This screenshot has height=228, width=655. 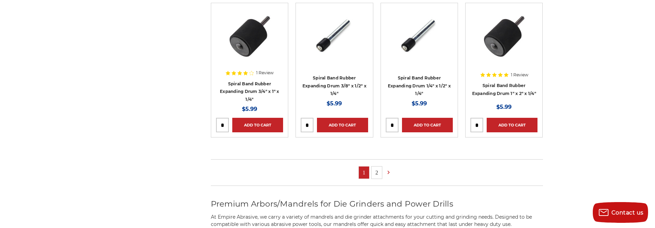 What do you see at coordinates (620, 213) in the screenshot?
I see `button: Contact us` at bounding box center [620, 213].